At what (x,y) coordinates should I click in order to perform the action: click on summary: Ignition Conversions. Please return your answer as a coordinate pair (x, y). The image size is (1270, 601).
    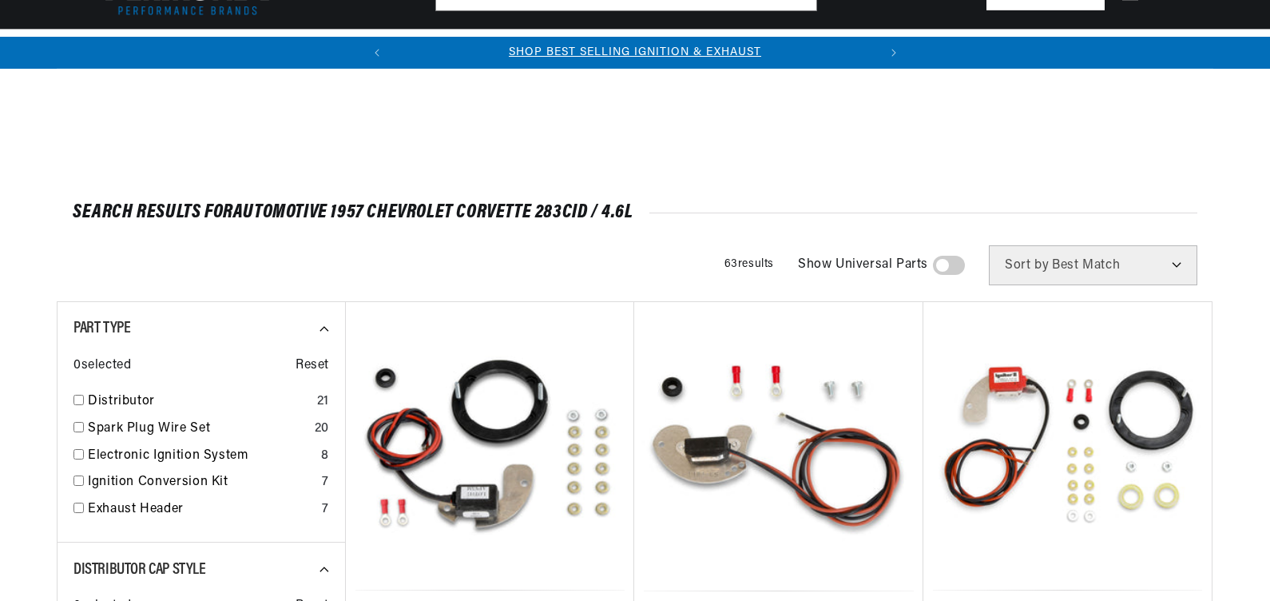
    Looking at the image, I should click on (161, 48).